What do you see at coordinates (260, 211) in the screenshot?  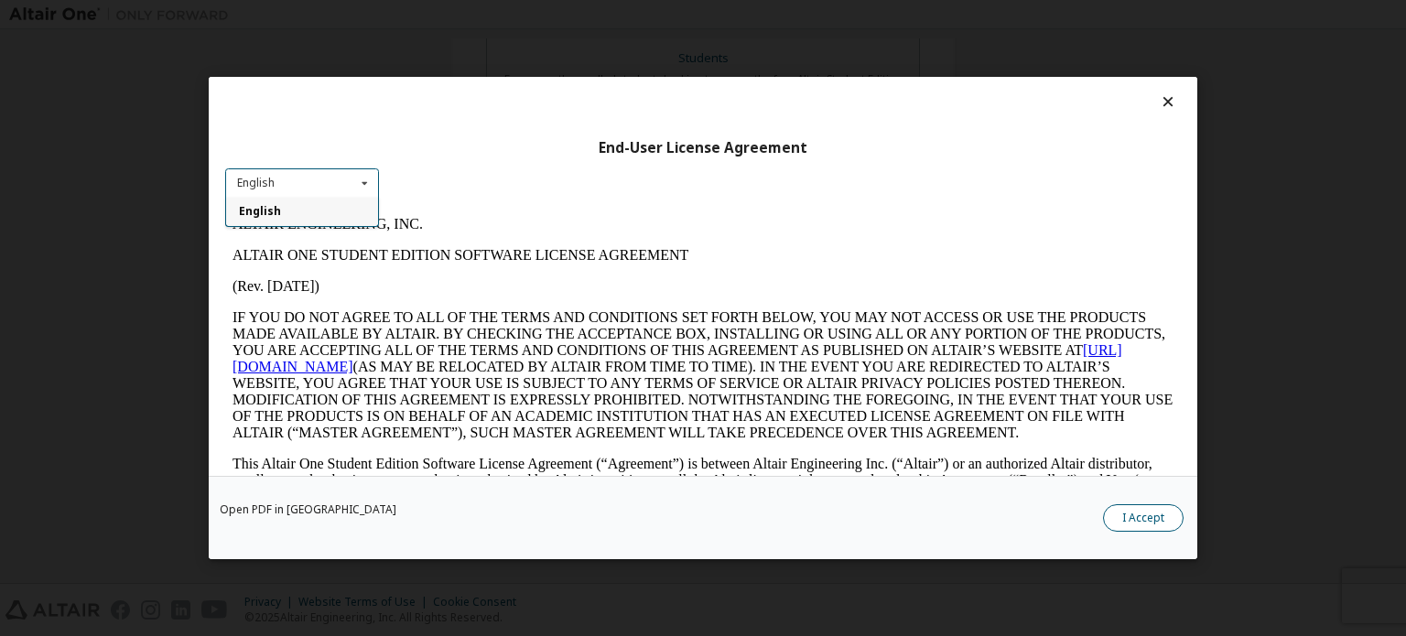 I see `span: English` at bounding box center [260, 211].